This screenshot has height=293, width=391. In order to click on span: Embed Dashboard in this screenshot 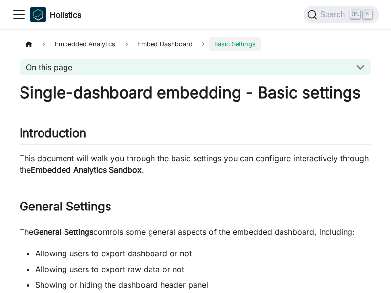, I will do `click(165, 44)`.